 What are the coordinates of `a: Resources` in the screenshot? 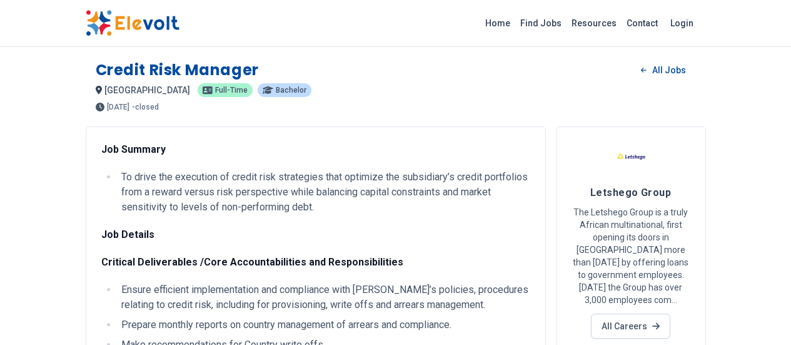 It's located at (594, 23).